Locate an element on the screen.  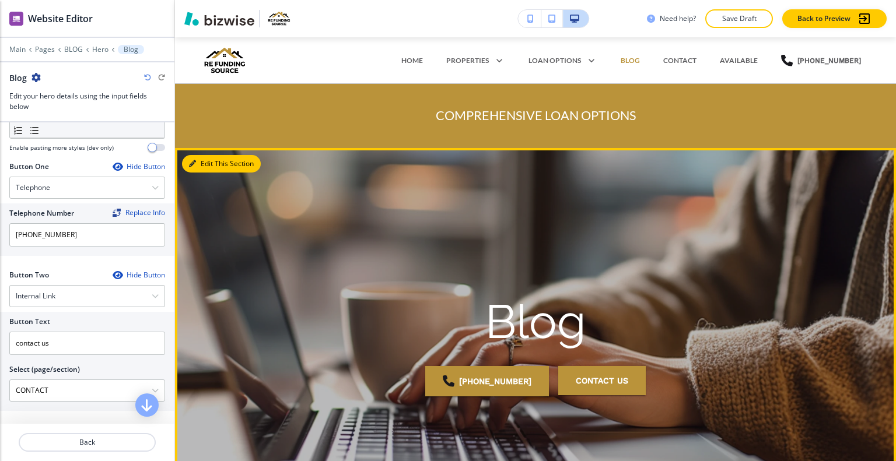
button: Edit This Section is located at coordinates (221, 164).